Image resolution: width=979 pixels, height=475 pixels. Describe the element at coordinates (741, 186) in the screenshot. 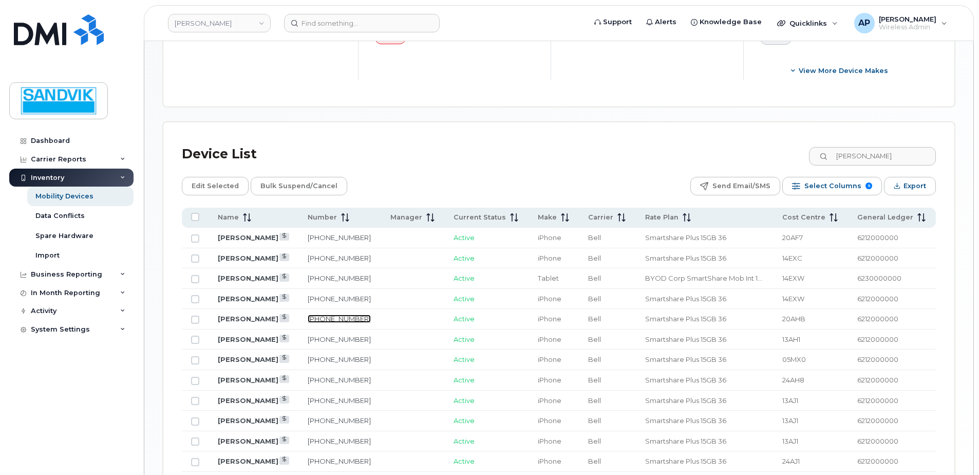

I see `span: Send Email/SMS` at that location.